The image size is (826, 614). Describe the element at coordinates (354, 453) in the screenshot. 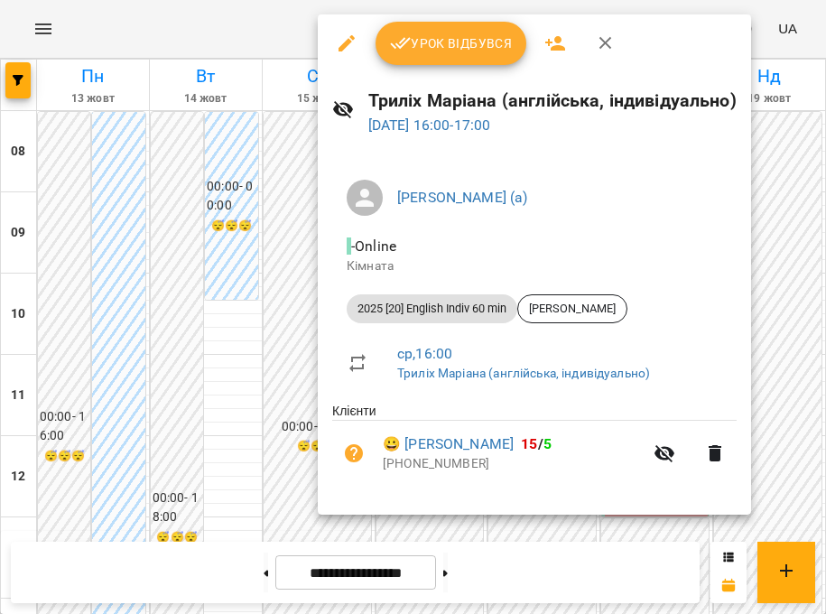

I see `button: Візит ще не сплачено. Додати оплату?` at that location.